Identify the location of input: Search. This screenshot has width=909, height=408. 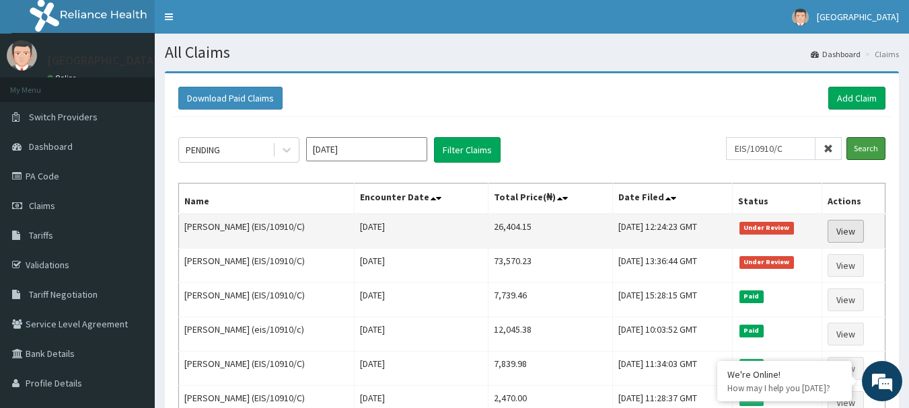
(866, 149).